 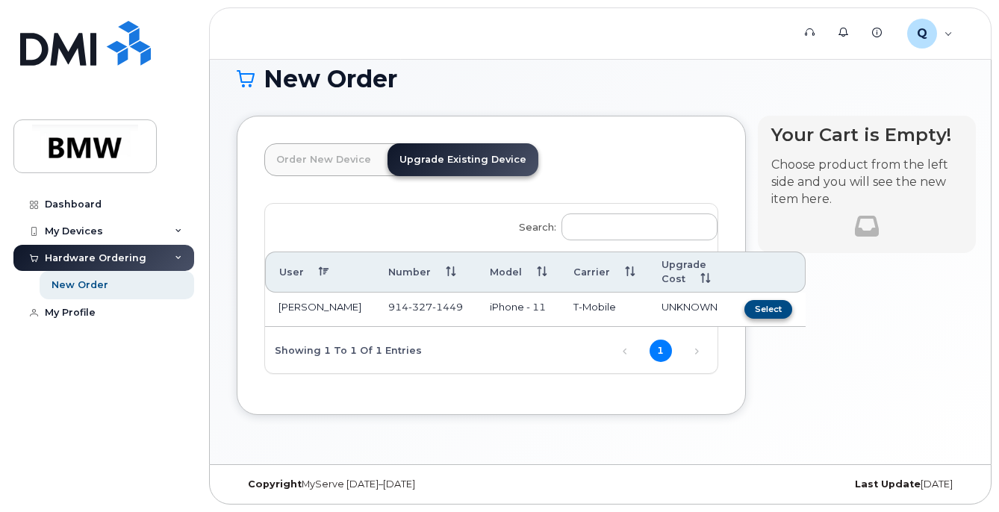 I want to click on div: Q474848, so click(x=930, y=34).